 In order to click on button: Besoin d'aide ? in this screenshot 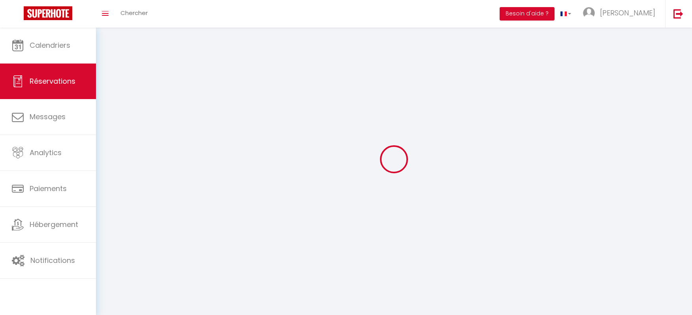, I will do `click(527, 14)`.